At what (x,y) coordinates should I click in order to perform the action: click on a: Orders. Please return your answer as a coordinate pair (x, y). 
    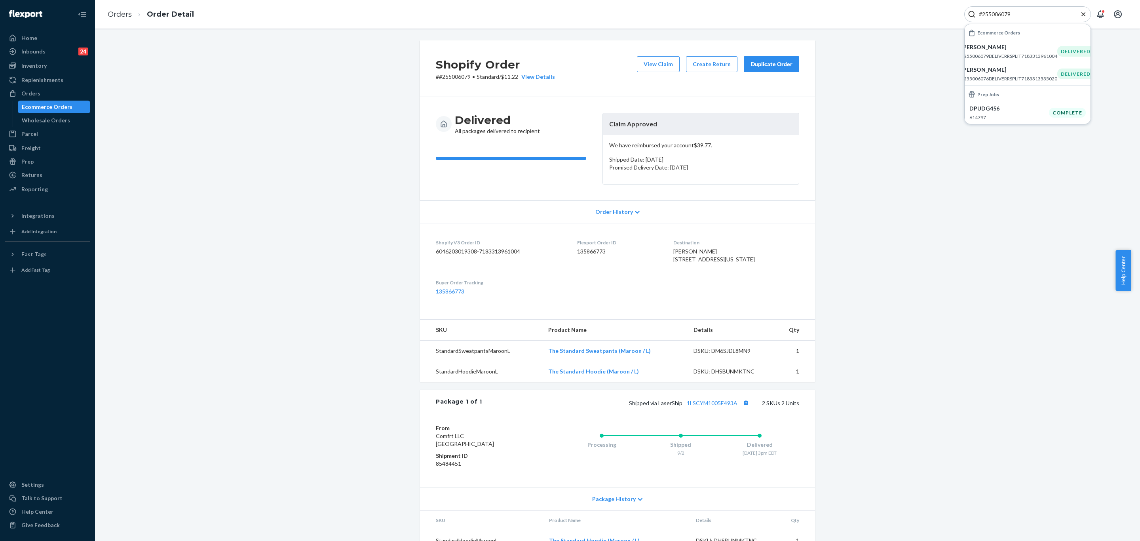
    Looking at the image, I should click on (120, 14).